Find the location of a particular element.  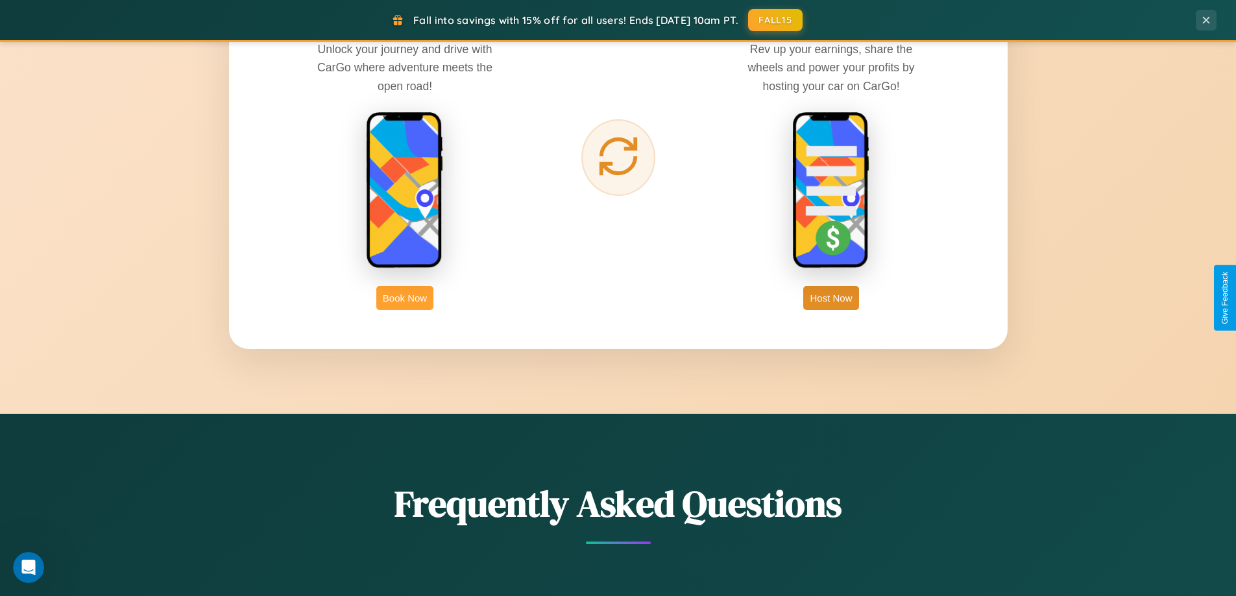

p: Unlock your journey and drive with CarGo where adventure meets the open road! is located at coordinates (405, 67).